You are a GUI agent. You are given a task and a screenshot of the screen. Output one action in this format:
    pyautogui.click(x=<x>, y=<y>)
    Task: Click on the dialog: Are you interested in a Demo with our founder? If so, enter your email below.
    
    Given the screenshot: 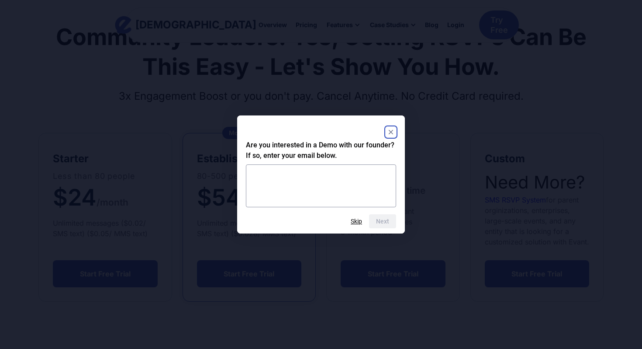 What is the action you would take?
    pyautogui.click(x=321, y=174)
    